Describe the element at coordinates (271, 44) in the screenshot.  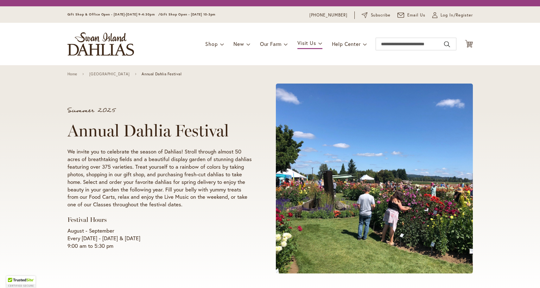
I see `span: Our Farm` at that location.